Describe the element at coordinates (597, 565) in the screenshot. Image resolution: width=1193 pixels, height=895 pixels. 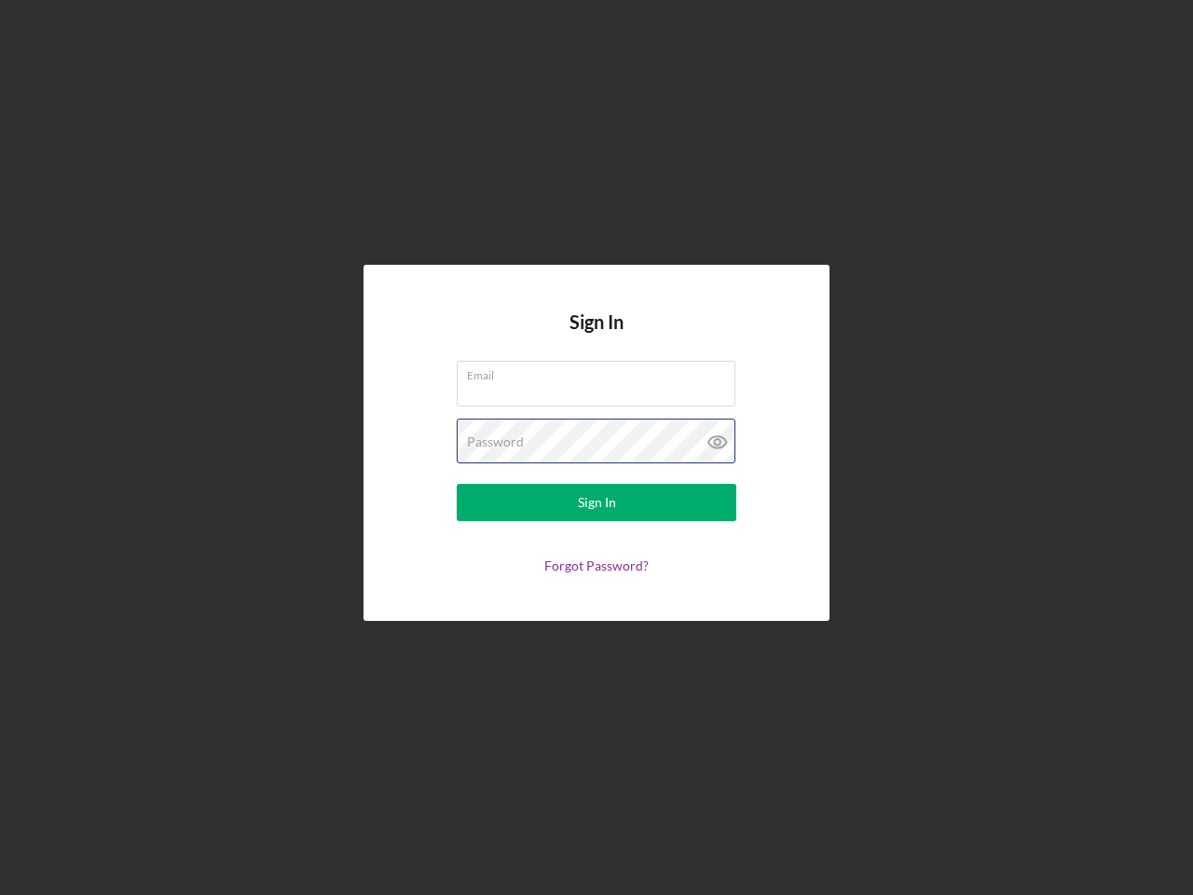
I see `a: Forgot Password?` at that location.